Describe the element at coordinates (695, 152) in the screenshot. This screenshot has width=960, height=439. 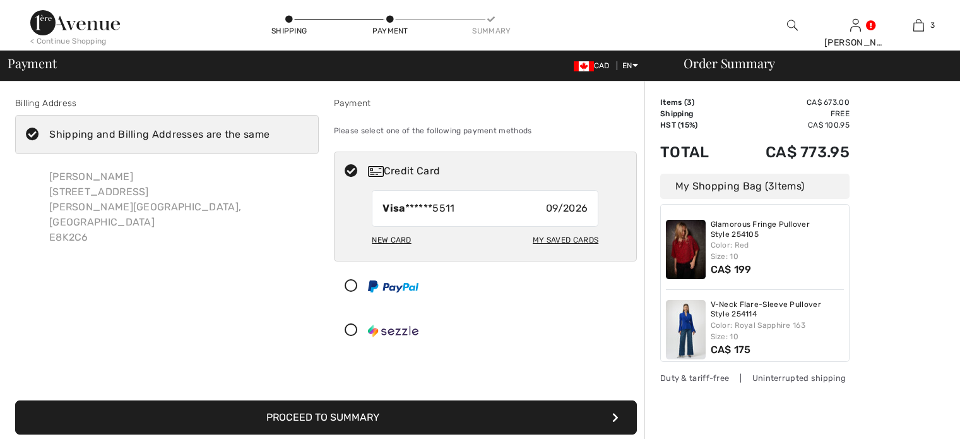
I see `td: Total` at that location.